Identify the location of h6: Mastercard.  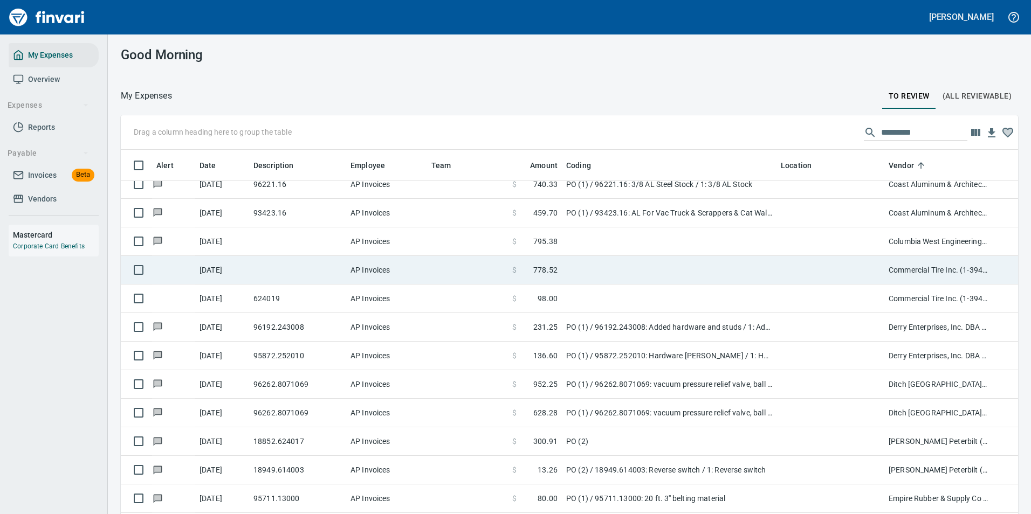
(56, 235).